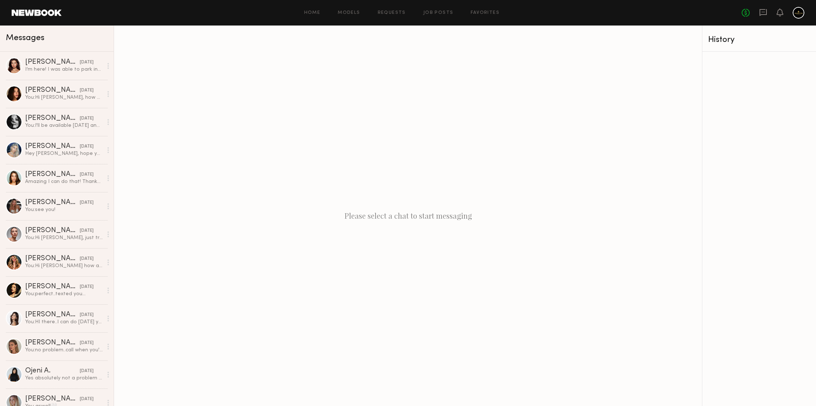  Describe the element at coordinates (64, 294) in the screenshot. I see `div: You: perfect..texted you...` at that location.